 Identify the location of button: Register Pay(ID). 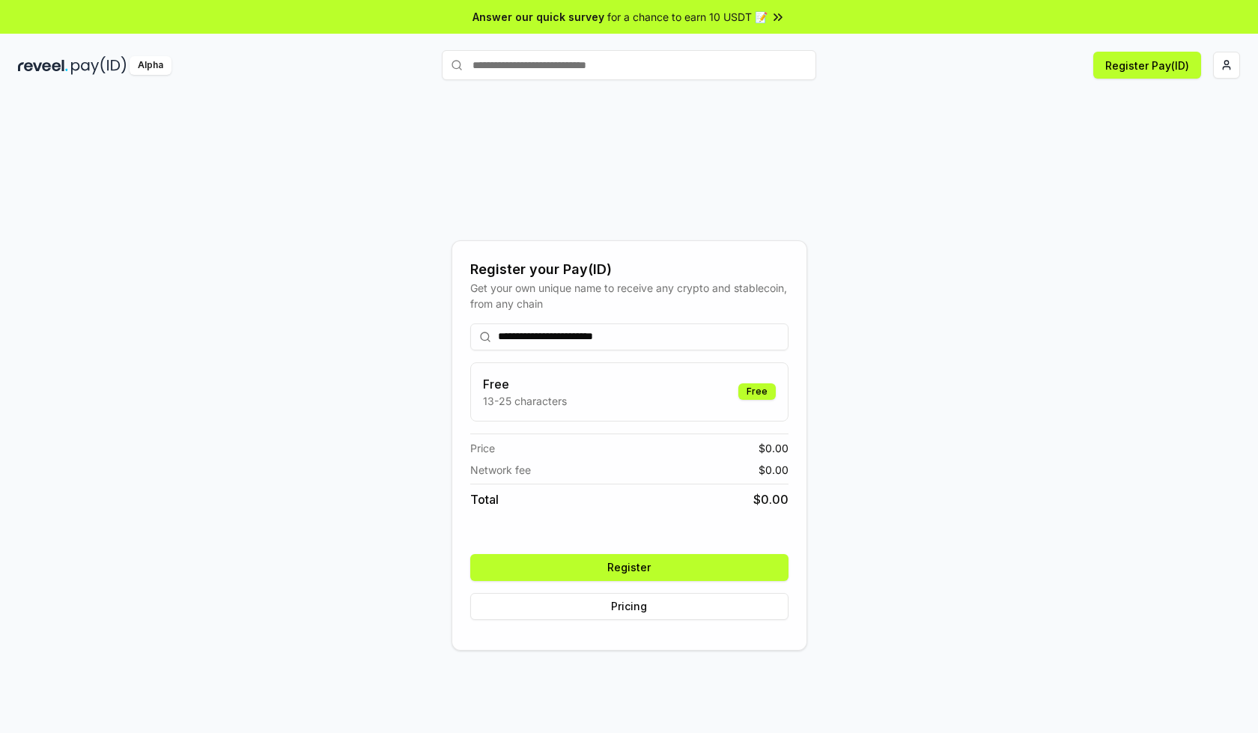
(1148, 65).